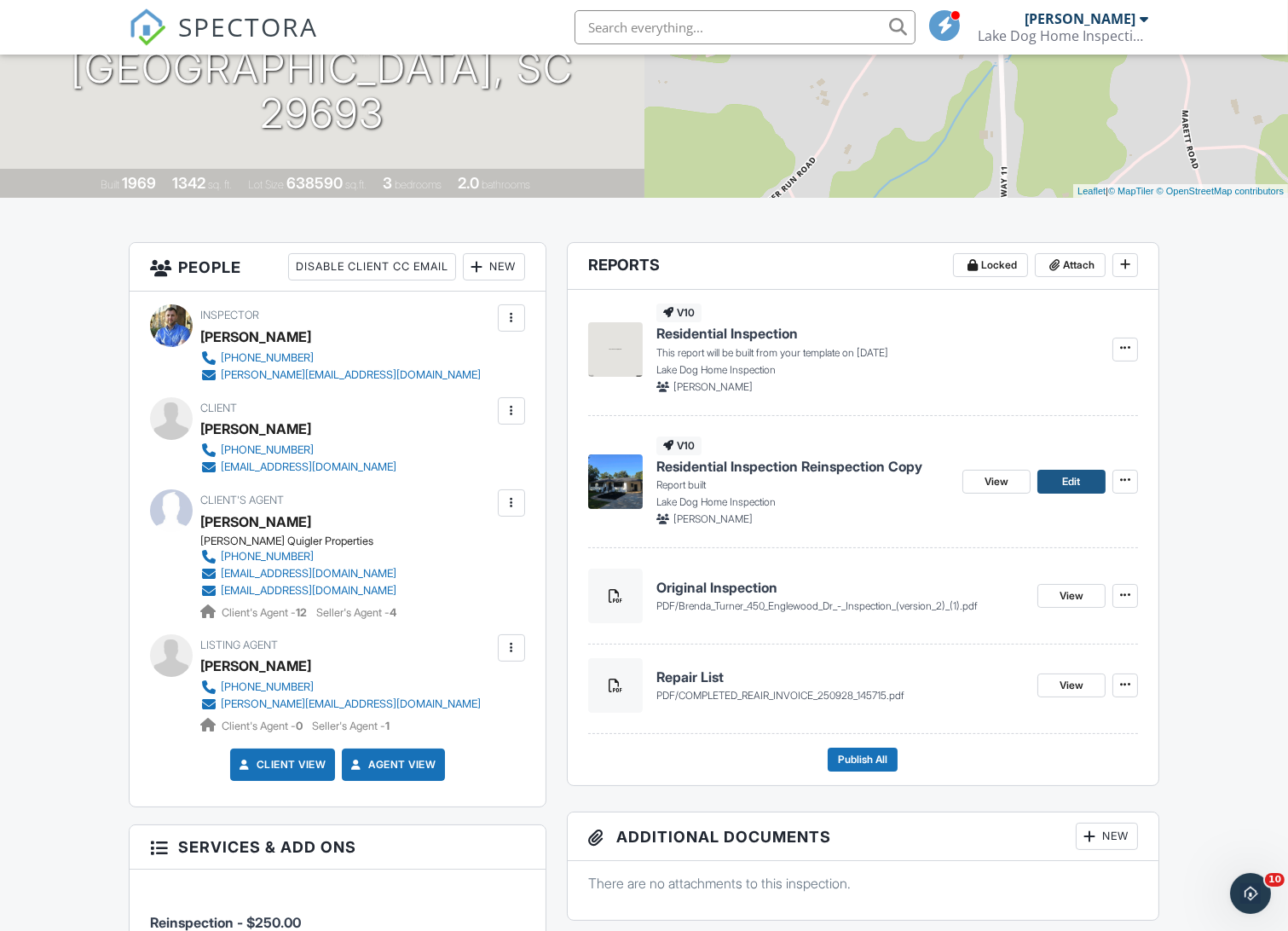 This screenshot has width=1288, height=931. What do you see at coordinates (1274, 879) in the screenshot?
I see `span: 10` at bounding box center [1274, 879].